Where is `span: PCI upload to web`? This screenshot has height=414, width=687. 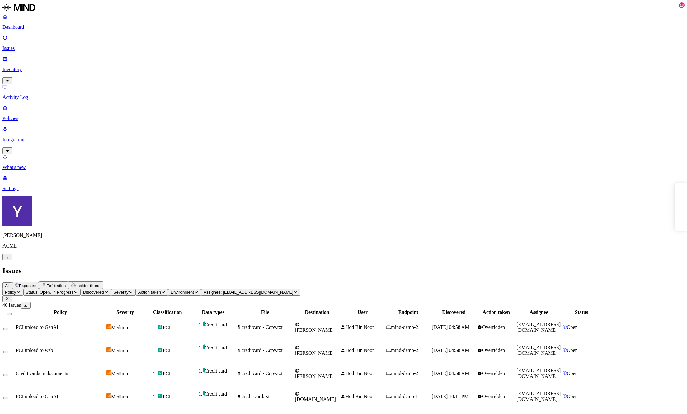 span: PCI upload to web is located at coordinates (35, 350).